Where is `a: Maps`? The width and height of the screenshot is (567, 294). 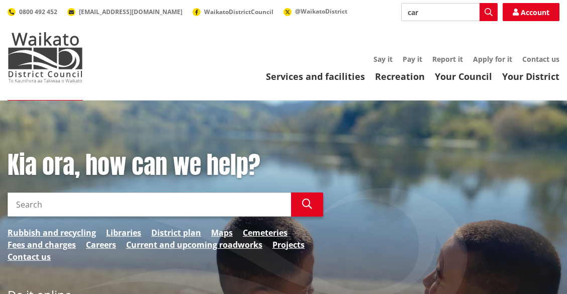 a: Maps is located at coordinates (222, 233).